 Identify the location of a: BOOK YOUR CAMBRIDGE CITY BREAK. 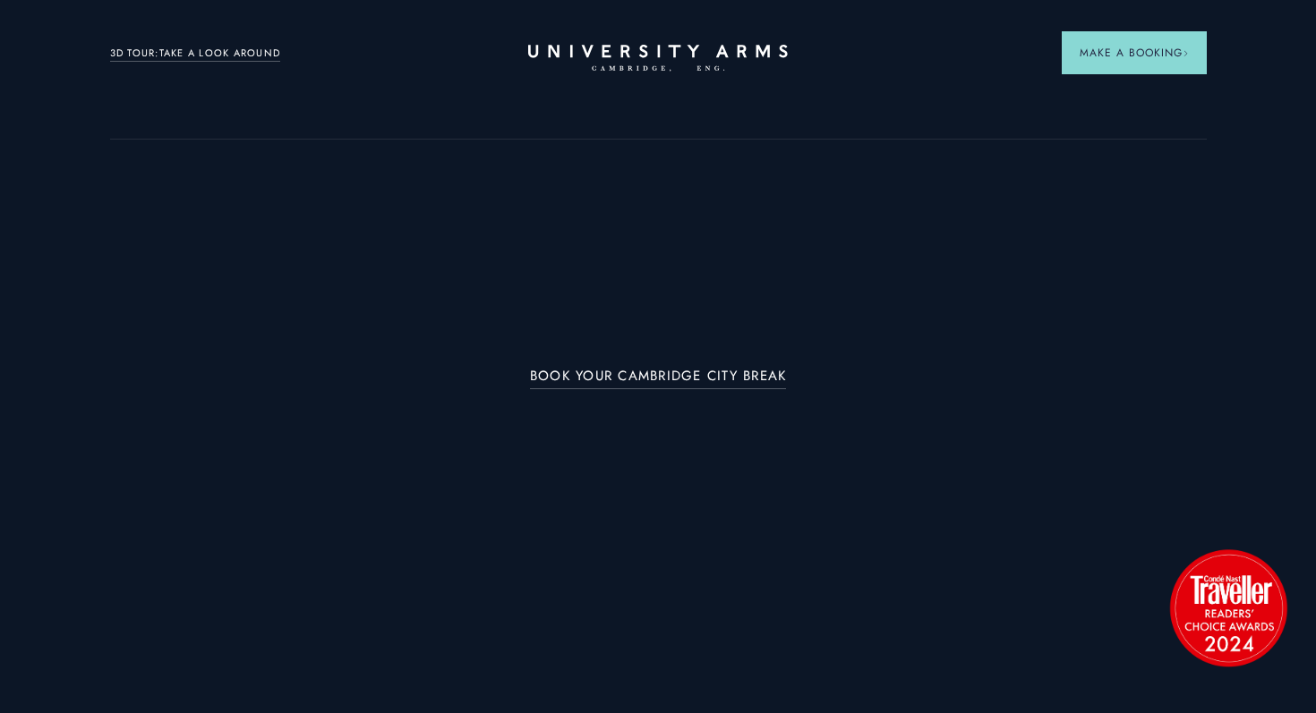
(658, 379).